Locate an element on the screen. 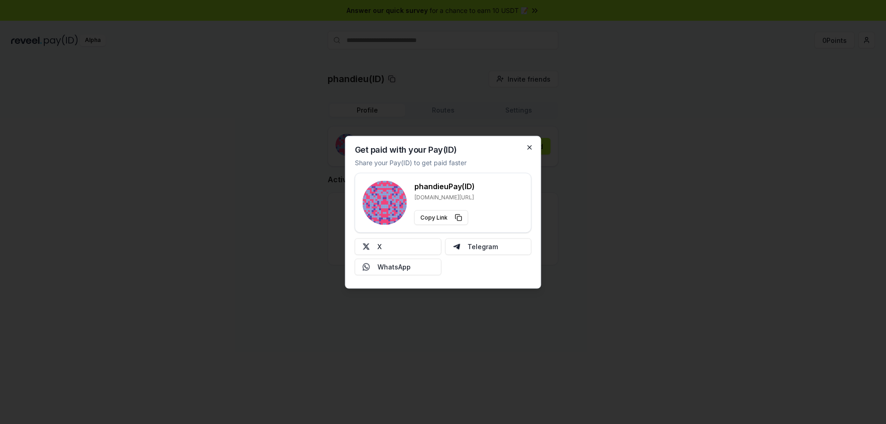  h2: Get paid with your Pay(ID) is located at coordinates (406, 150).